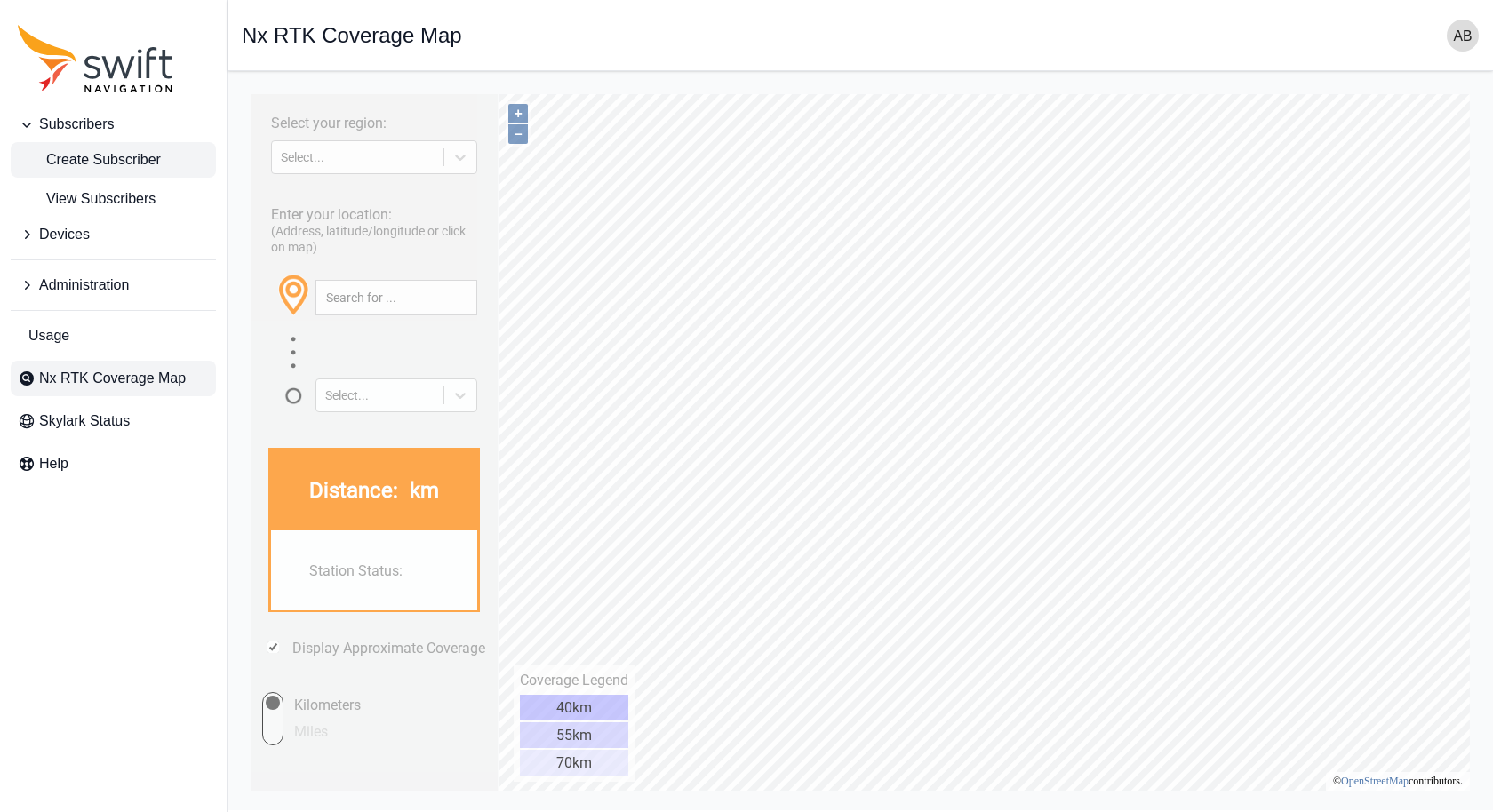 The width and height of the screenshot is (1493, 812). What do you see at coordinates (1156, 695) in the screenshot?
I see `li: © contributors.` at bounding box center [1156, 695].